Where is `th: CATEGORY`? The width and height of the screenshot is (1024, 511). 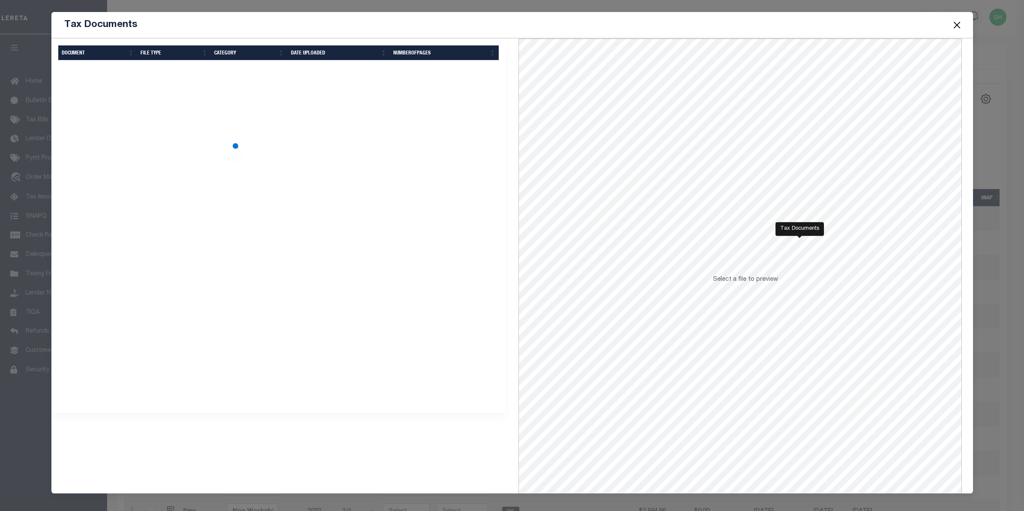 th: CATEGORY is located at coordinates (249, 53).